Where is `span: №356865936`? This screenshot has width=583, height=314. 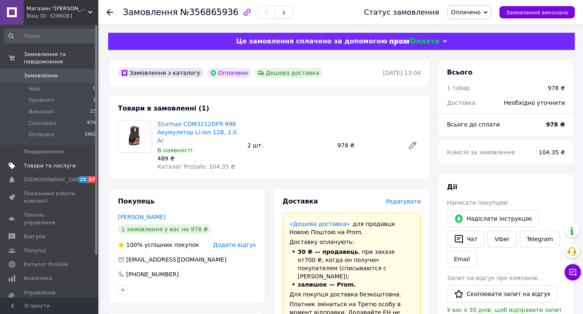
span: №356865936 is located at coordinates (209, 12).